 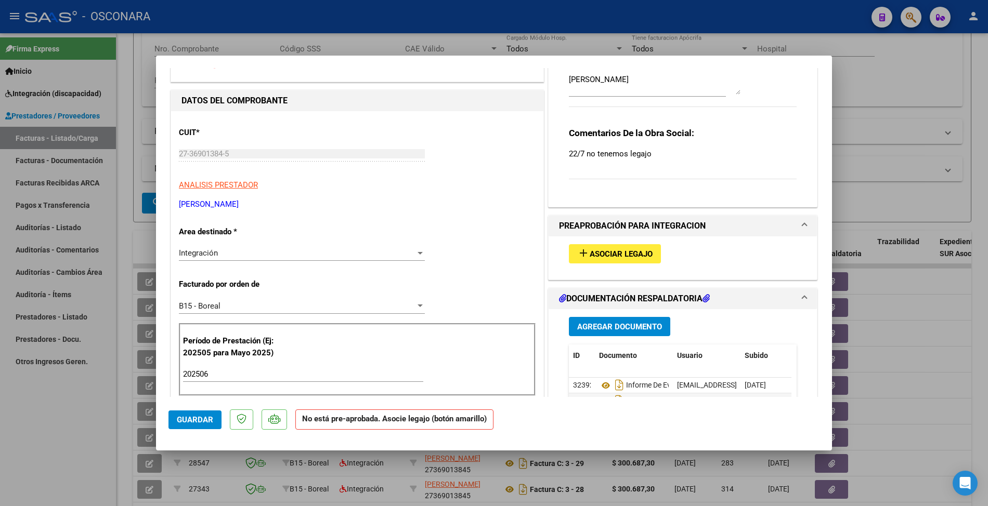 I want to click on span: Asociar Legajo, so click(x=621, y=254).